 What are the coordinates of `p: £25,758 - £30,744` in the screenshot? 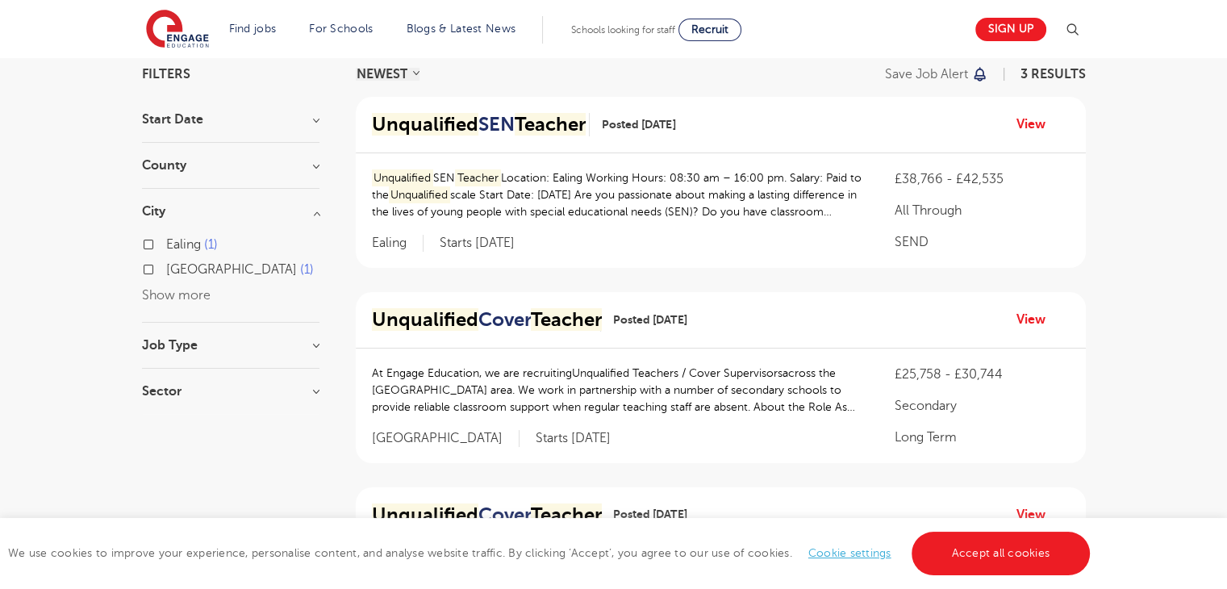 It's located at (982, 374).